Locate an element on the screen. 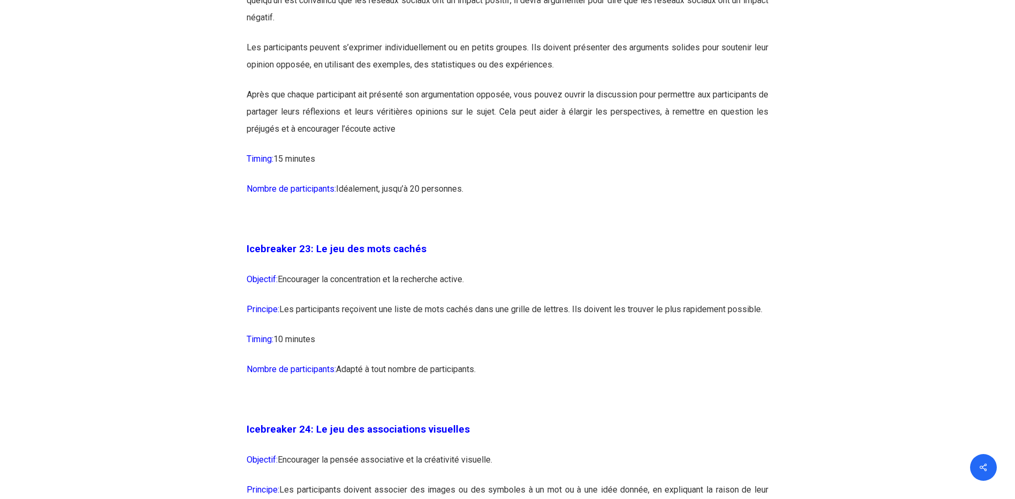 This screenshot has width=1015, height=499. p: Adapté à tout nombre de participants. is located at coordinates (507, 376).